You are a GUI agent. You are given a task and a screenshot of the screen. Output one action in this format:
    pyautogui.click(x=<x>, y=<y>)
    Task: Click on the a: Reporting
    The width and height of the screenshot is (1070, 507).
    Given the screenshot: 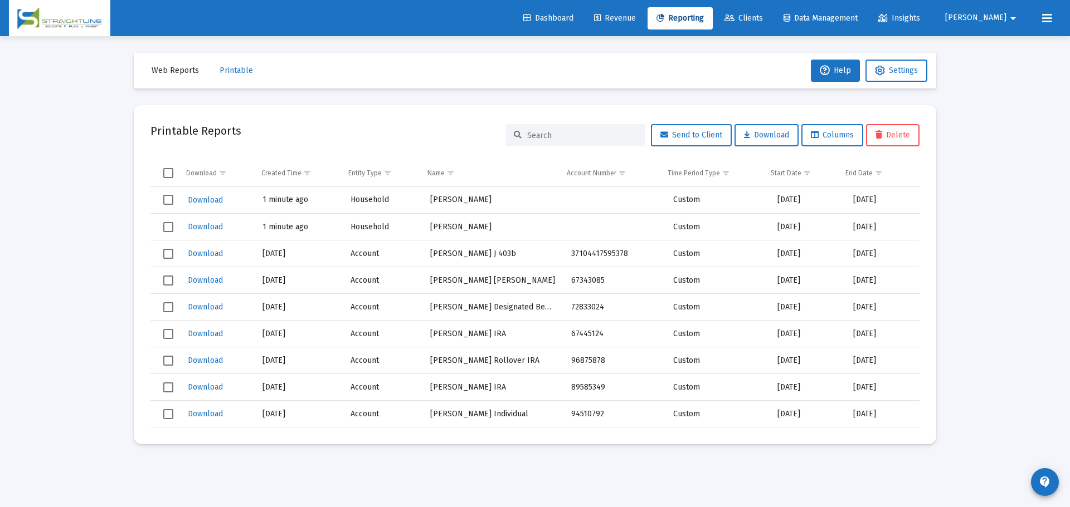 What is the action you would take?
    pyautogui.click(x=680, y=18)
    